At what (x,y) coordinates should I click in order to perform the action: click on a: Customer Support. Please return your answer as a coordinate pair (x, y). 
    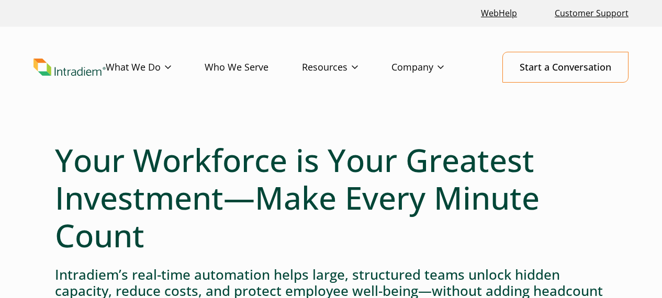
    Looking at the image, I should click on (592, 13).